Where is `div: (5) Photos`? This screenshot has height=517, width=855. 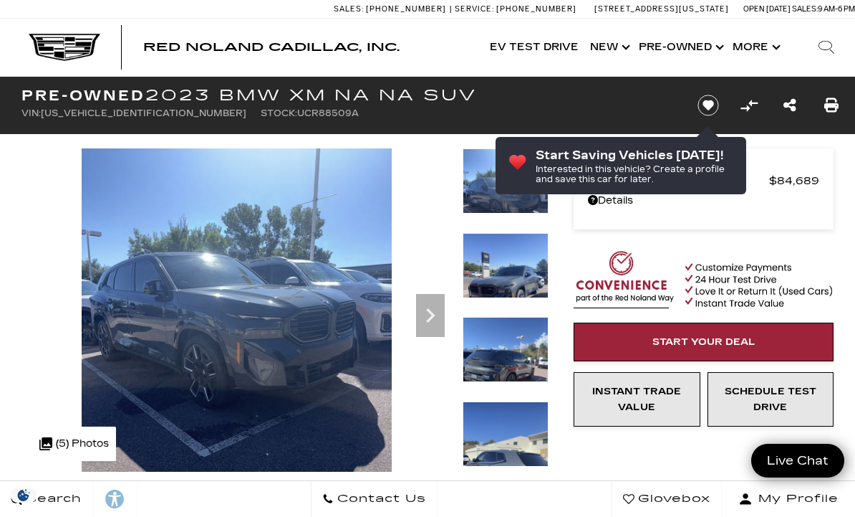 div: (5) Photos is located at coordinates (74, 443).